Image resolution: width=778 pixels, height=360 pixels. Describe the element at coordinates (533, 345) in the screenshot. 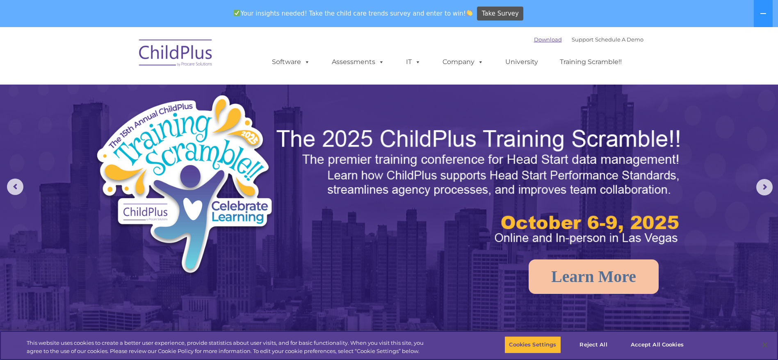

I see `button: Cookies Settings` at that location.